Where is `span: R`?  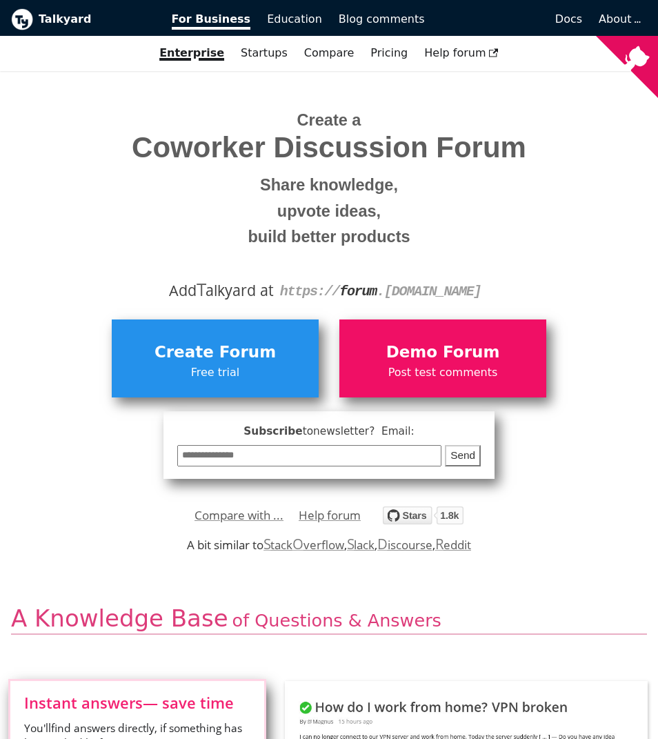
span: R is located at coordinates (440, 544).